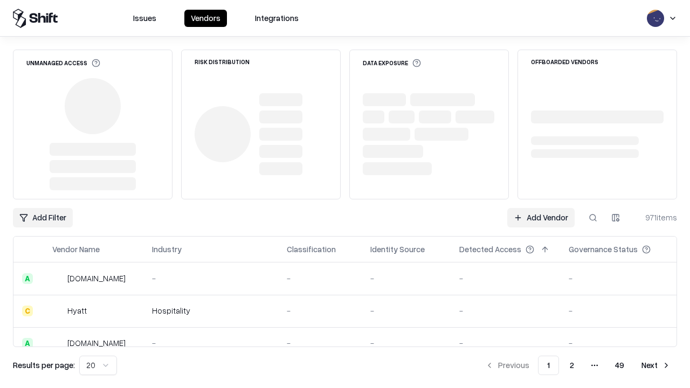 The image size is (690, 388). I want to click on div: Vendor Name, so click(76, 249).